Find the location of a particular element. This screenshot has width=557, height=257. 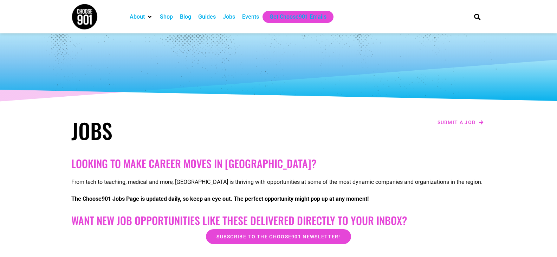

div: Search is located at coordinates (477, 17).